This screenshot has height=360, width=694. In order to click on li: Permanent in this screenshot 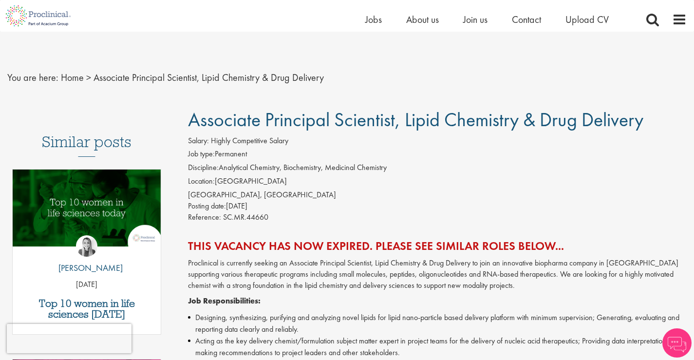, I will do `click(437, 155)`.